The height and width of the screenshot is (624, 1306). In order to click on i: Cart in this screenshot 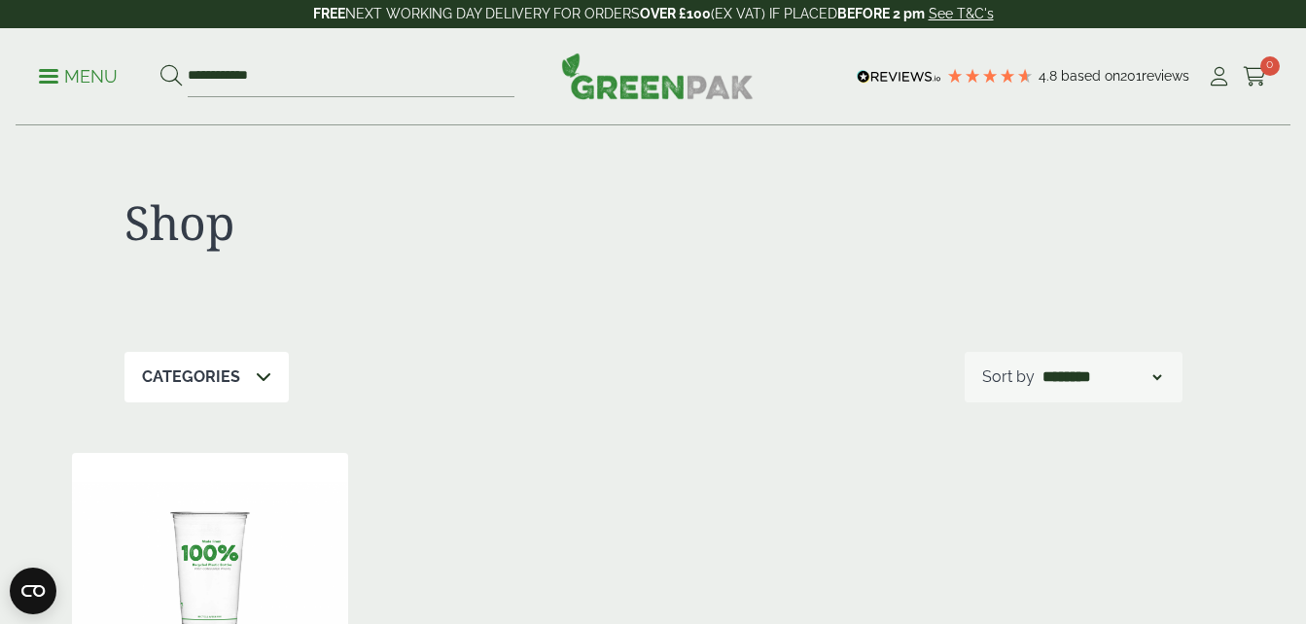, I will do `click(1255, 77)`.